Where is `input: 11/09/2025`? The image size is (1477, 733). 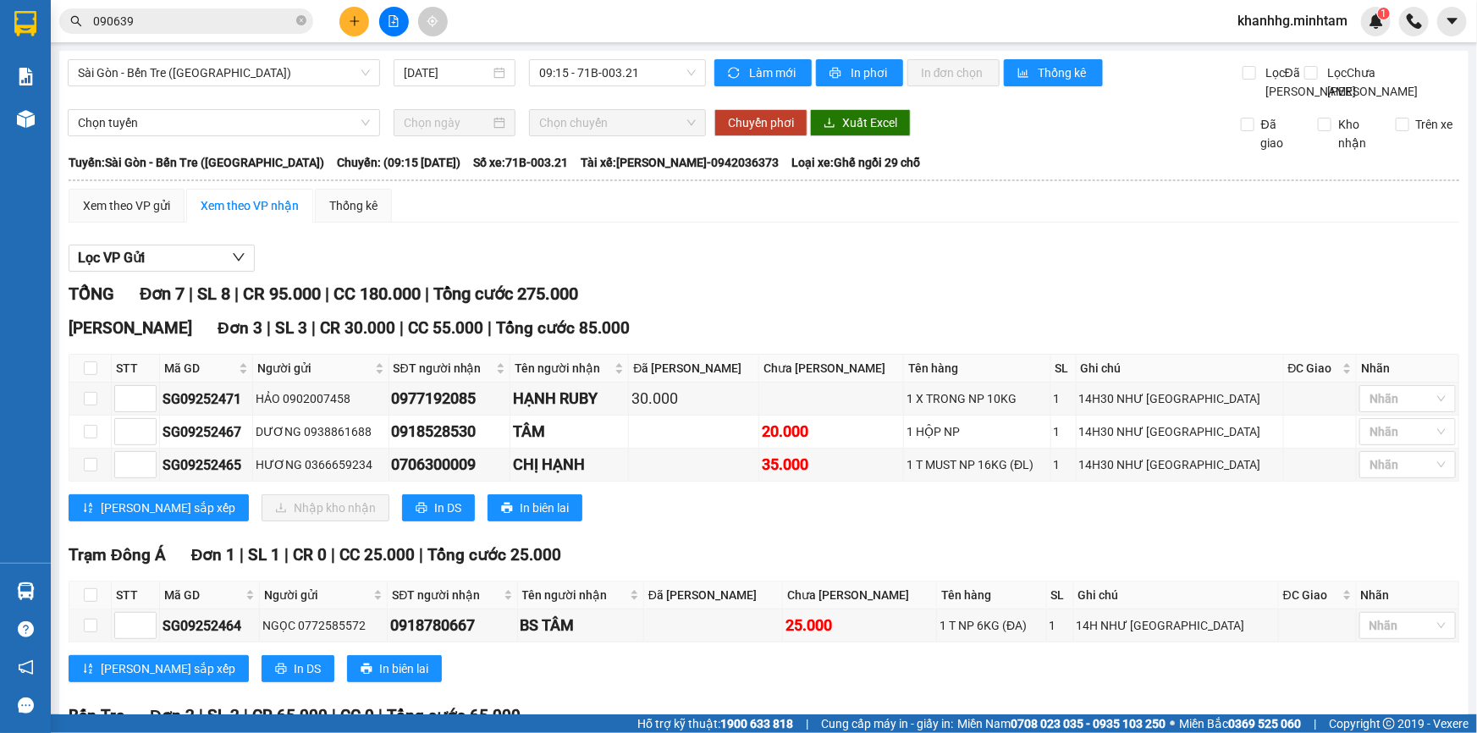 input: 11/09/2025 is located at coordinates (447, 73).